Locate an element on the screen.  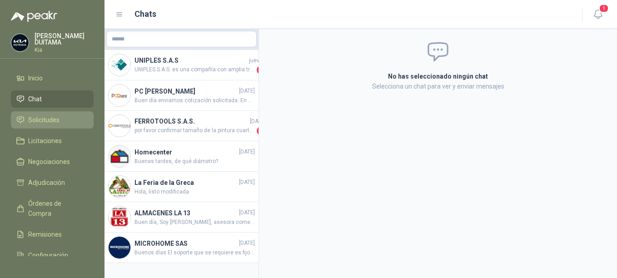
a: Configuración is located at coordinates (52, 255).